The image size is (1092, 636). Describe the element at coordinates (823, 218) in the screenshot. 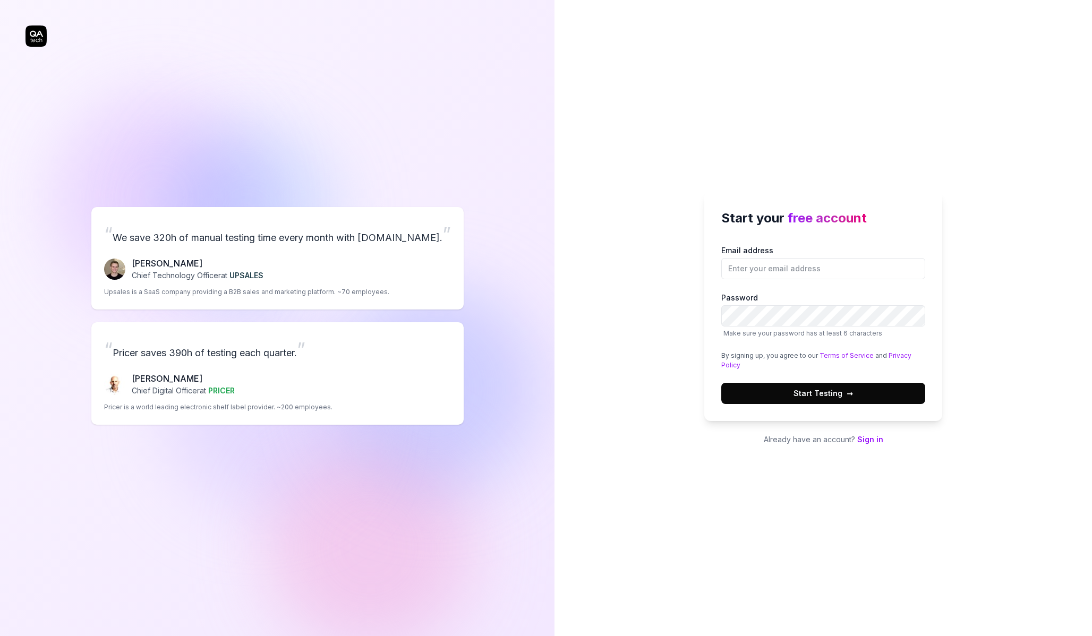

I see `h2: Start your` at that location.